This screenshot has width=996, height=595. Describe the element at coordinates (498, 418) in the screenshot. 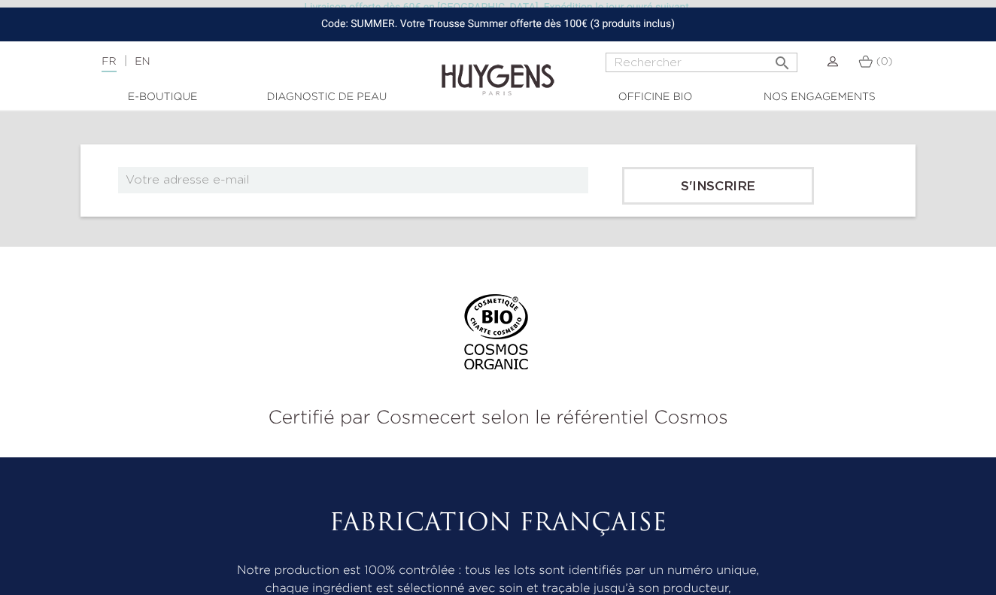

I see `p: Certifié par Cosmecert selon le référentiel Cosmos` at that location.